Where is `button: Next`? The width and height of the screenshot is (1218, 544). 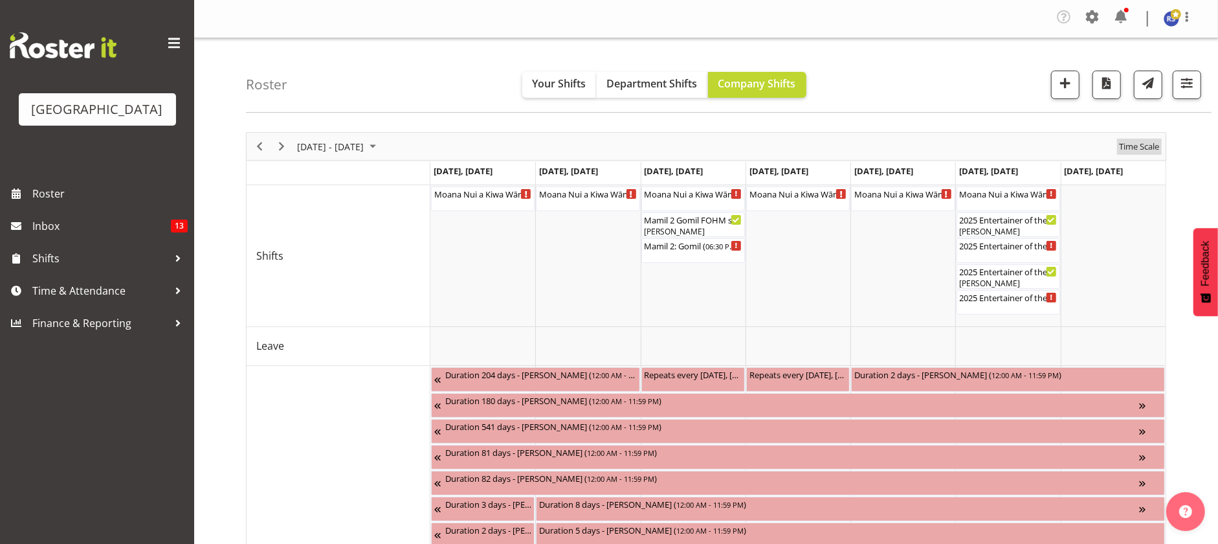
button: Next is located at coordinates (282, 146).